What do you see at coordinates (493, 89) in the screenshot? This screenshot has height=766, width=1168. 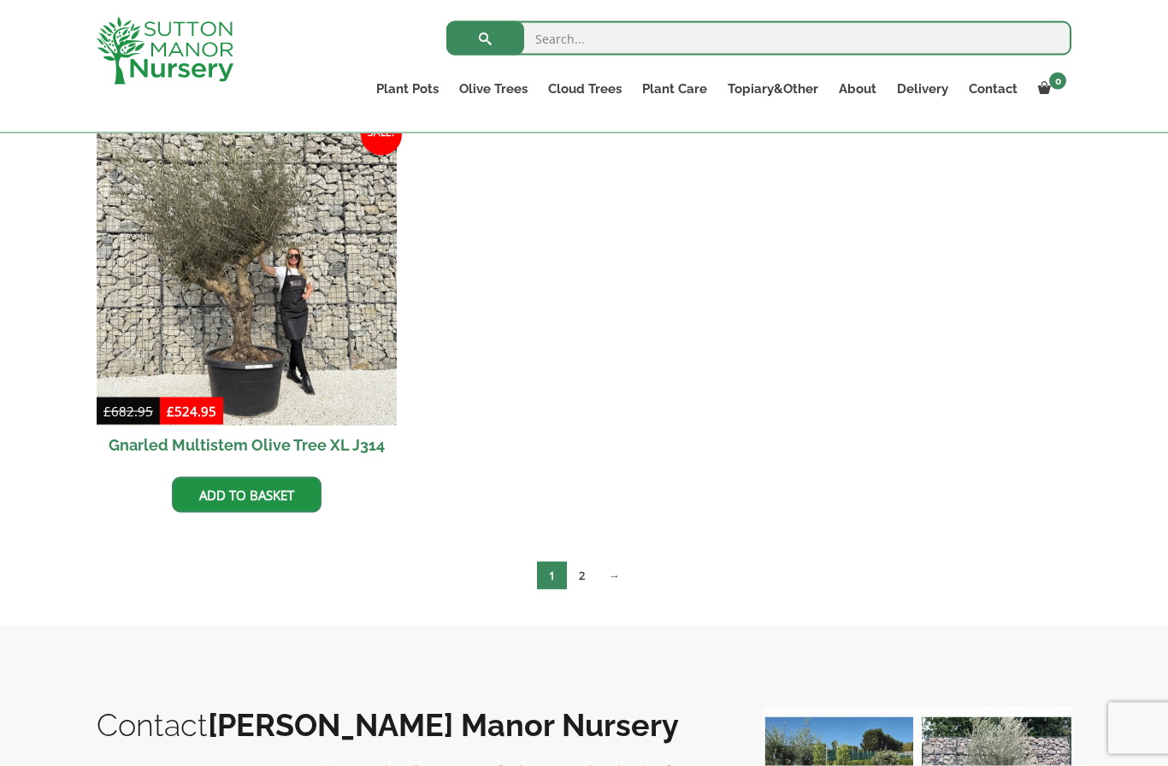 I see `a: Olive Trees` at bounding box center [493, 89].